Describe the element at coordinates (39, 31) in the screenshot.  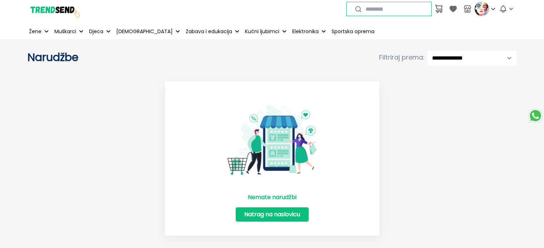
I see `button: Žene` at that location.